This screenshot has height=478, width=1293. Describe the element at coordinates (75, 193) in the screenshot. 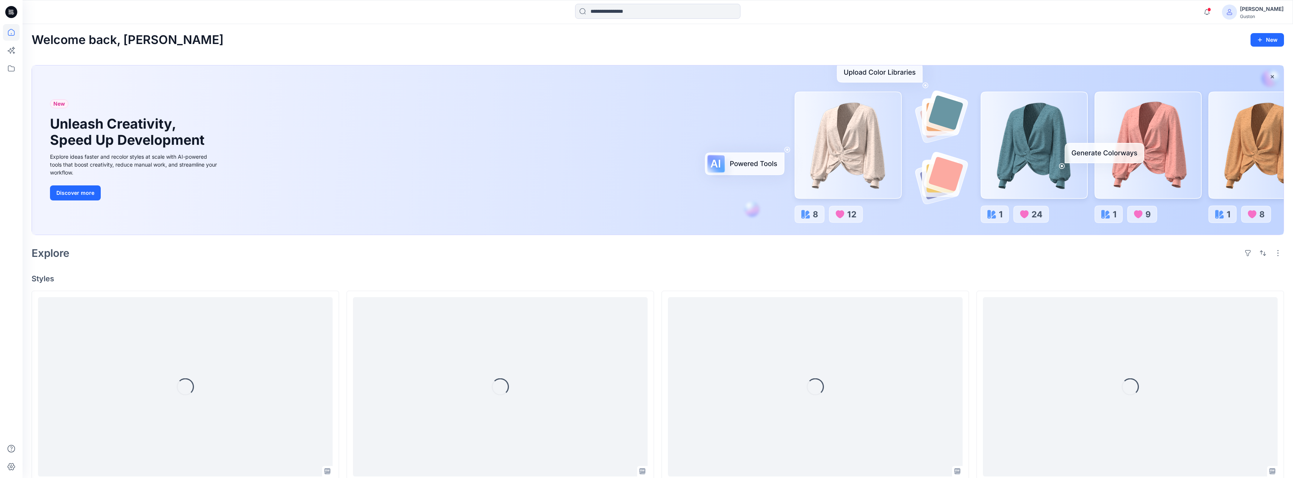

I see `button: Discover more` at that location.